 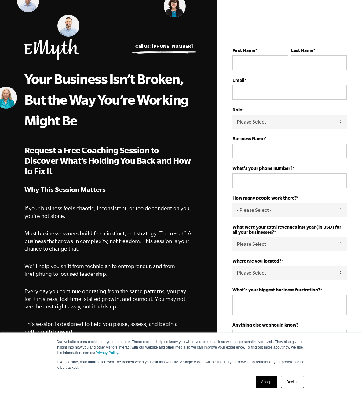 I want to click on p: Our website stores cookies on your computer. These cookies help us know you when you come back so..., so click(x=181, y=347).